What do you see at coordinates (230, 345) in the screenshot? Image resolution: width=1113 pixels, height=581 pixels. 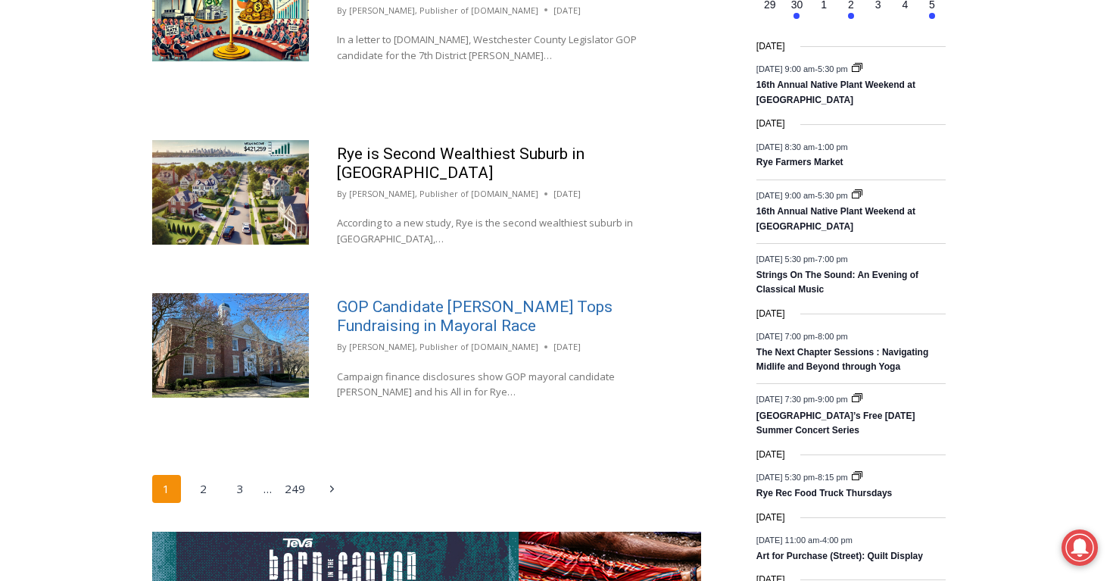 I see `a: Rye City Hall Rye, NY` at bounding box center [230, 345].